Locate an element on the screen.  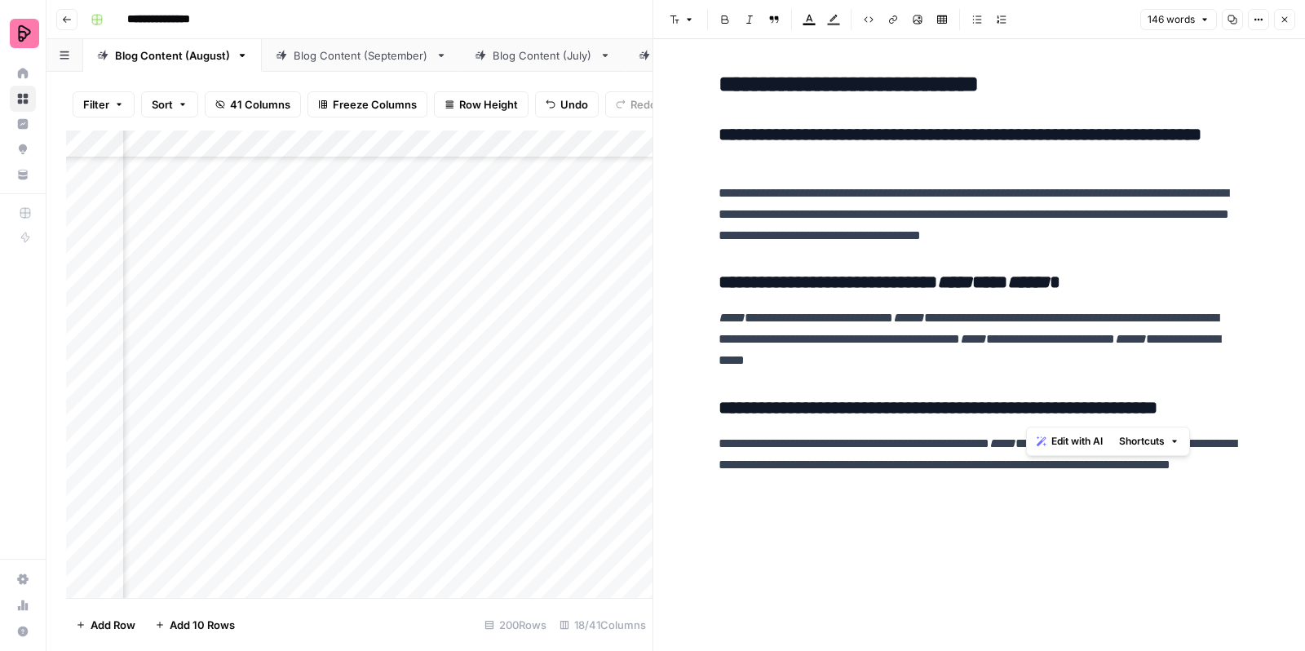
a: Insights is located at coordinates (23, 124).